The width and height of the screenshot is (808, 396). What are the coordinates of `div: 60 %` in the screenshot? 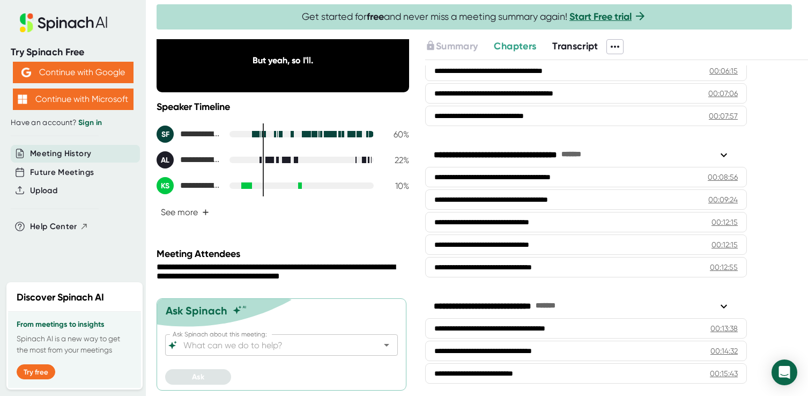 It's located at (396, 134).